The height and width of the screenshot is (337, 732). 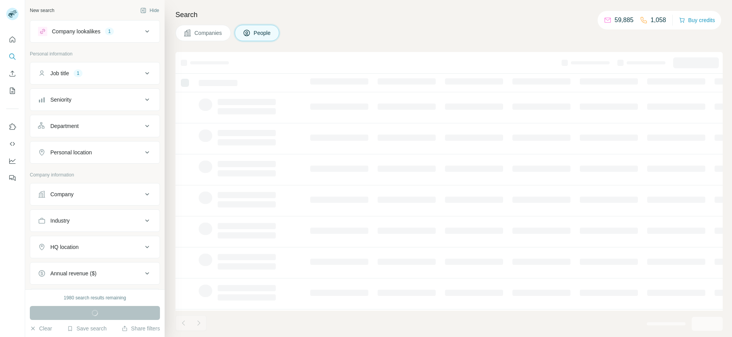 I want to click on button: Feedback, so click(x=12, y=178).